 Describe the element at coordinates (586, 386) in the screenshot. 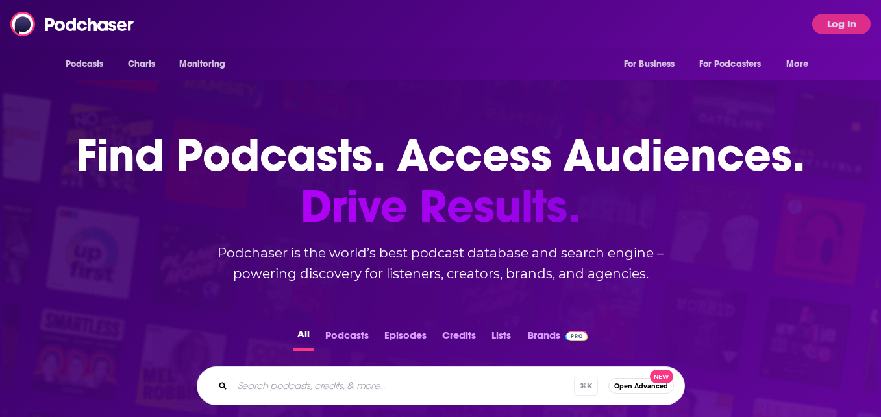

I see `span: ⌘ K` at that location.